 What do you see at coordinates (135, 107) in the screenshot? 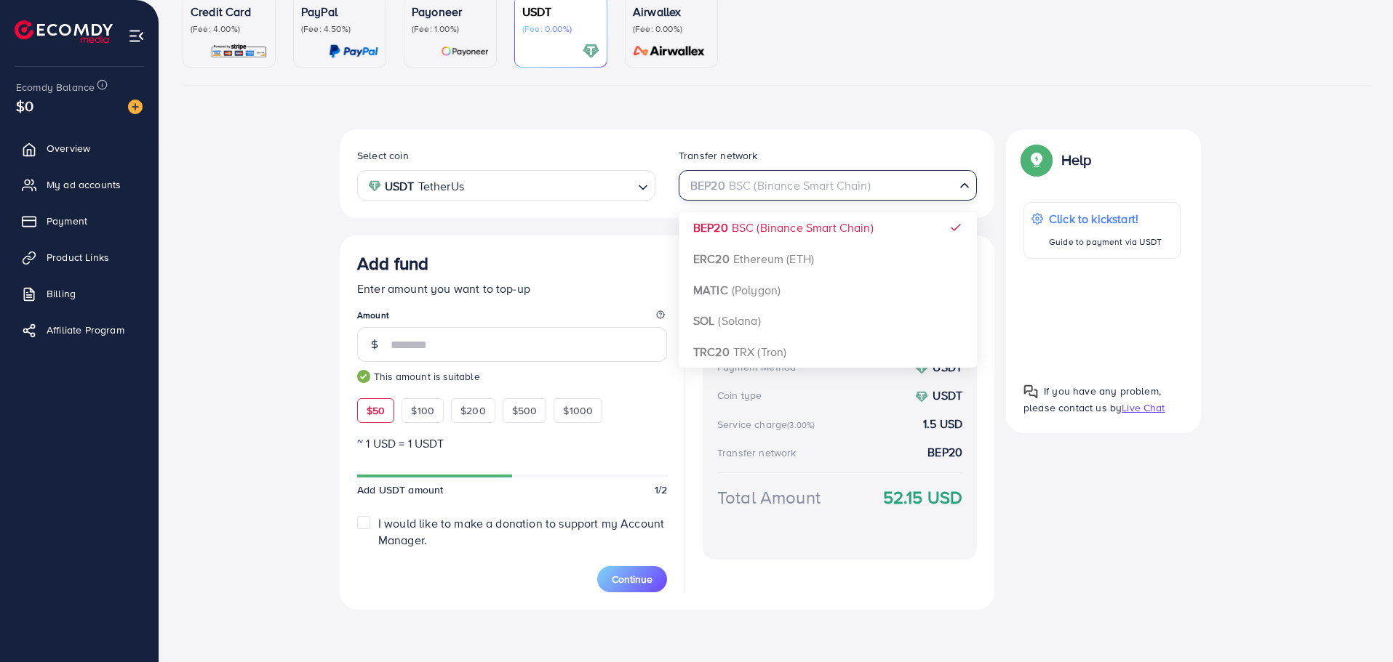
I see `img: image` at bounding box center [135, 107].